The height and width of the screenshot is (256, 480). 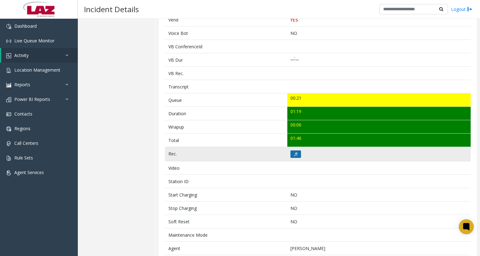 What do you see at coordinates (226, 140) in the screenshot?
I see `td: Total` at bounding box center [226, 140].